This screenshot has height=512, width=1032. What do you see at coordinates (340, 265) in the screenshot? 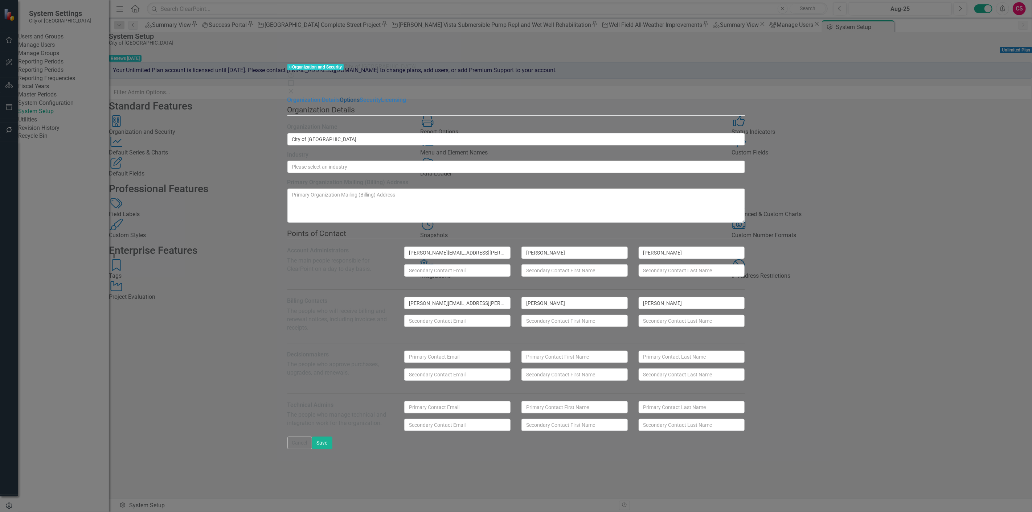
I see `p: The main people responsible for ClearPoint on a day to day basis.` at bounding box center [340, 265].